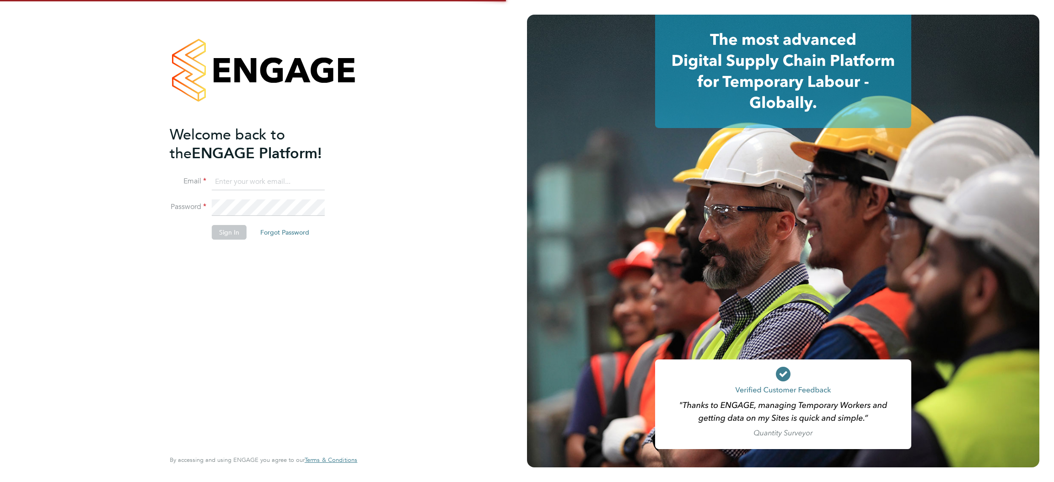 The width and height of the screenshot is (1054, 482). I want to click on label: Email, so click(188, 181).